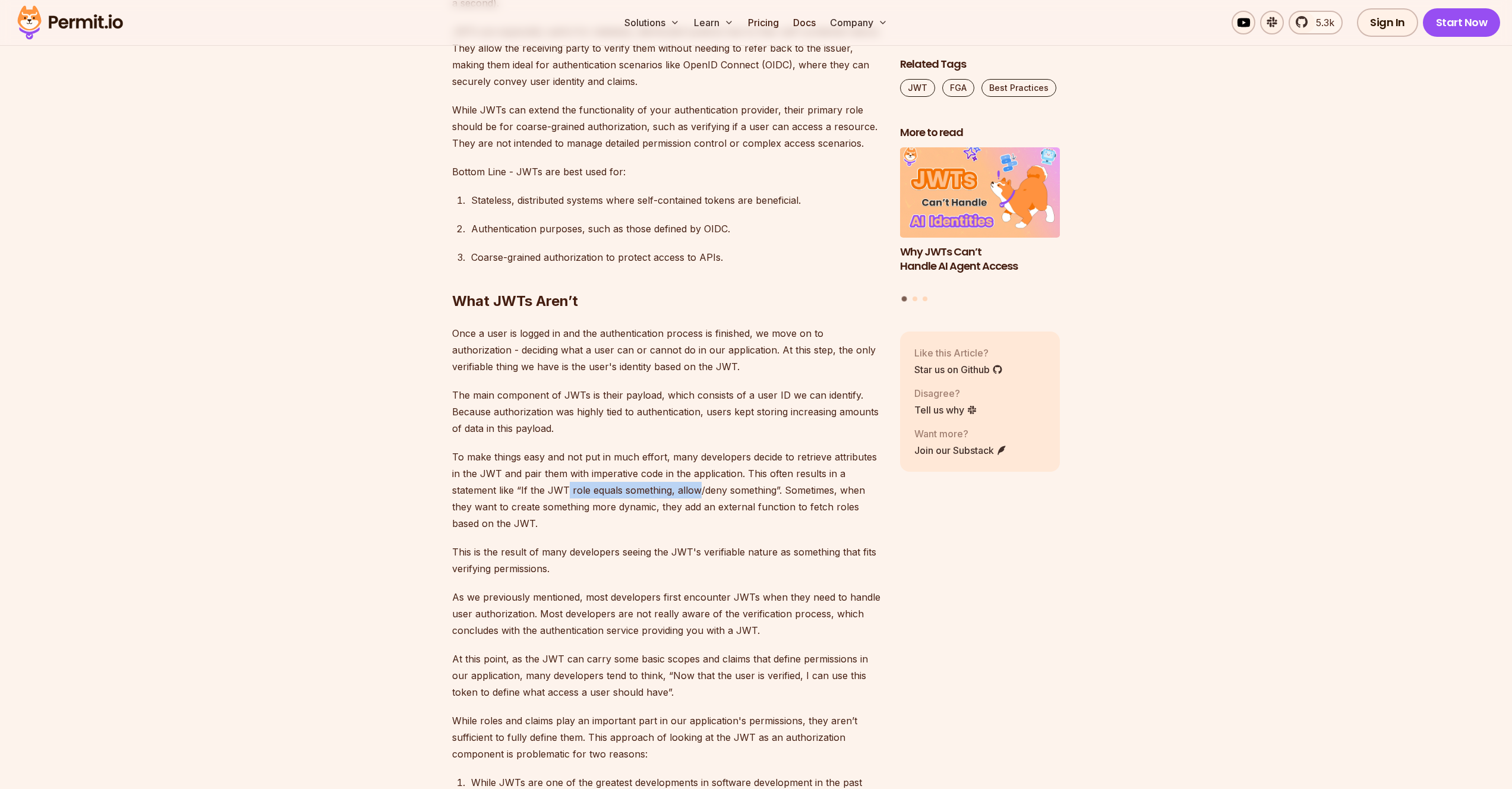 Image resolution: width=1512 pixels, height=789 pixels. I want to click on p: Bottom Line - JWTs are best used for:, so click(666, 172).